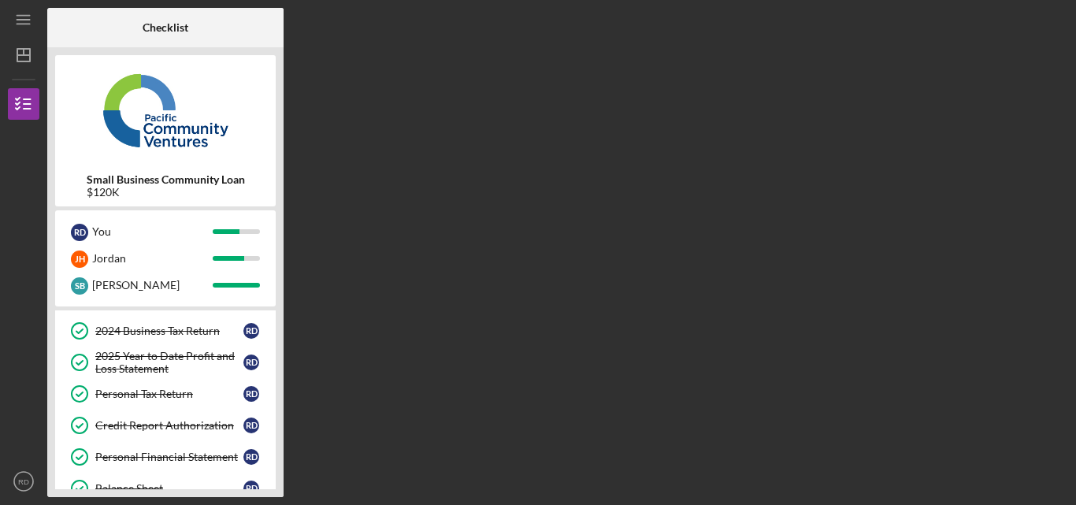 Image resolution: width=1076 pixels, height=505 pixels. What do you see at coordinates (165, 28) in the screenshot?
I see `b: Checklist` at bounding box center [165, 28].